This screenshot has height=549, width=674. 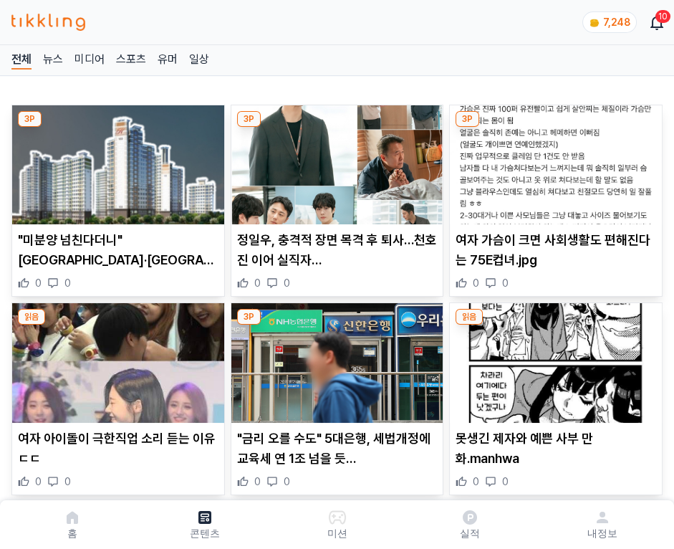 I want to click on p: 못생긴 제자와 예쁜 사부 만화.manhwa, so click(x=556, y=449).